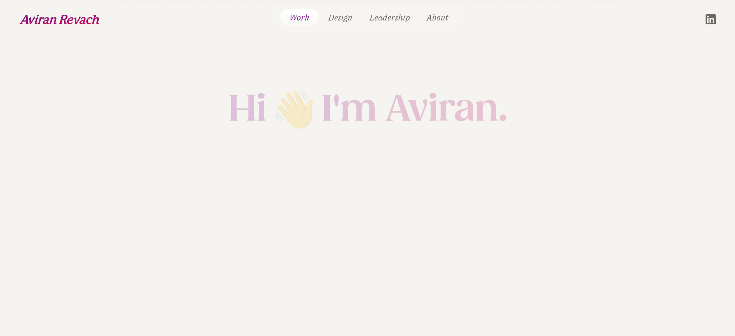 The image size is (735, 336). What do you see at coordinates (299, 17) in the screenshot?
I see `a: Work` at bounding box center [299, 17].